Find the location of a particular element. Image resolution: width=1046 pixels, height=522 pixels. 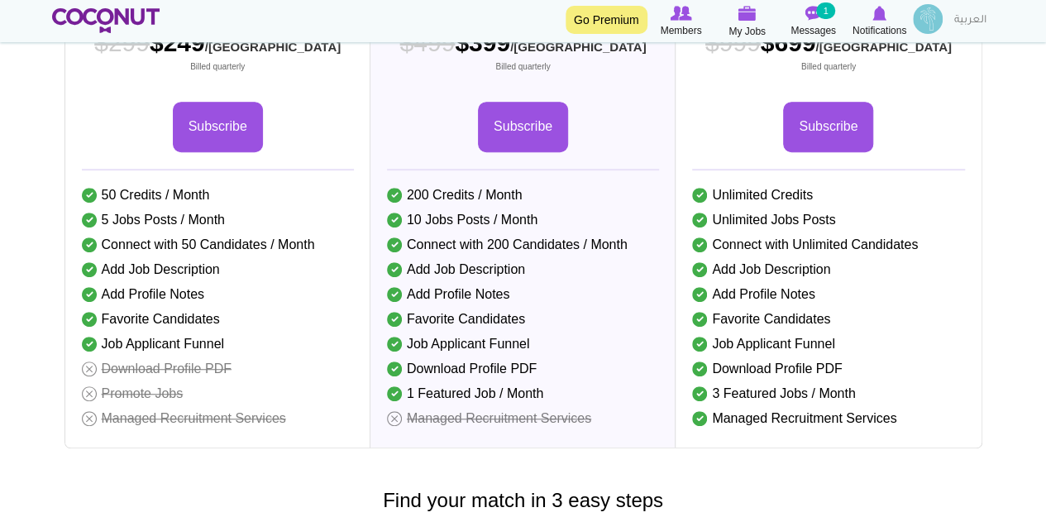

a: Notifications Notifications is located at coordinates (879, 21).